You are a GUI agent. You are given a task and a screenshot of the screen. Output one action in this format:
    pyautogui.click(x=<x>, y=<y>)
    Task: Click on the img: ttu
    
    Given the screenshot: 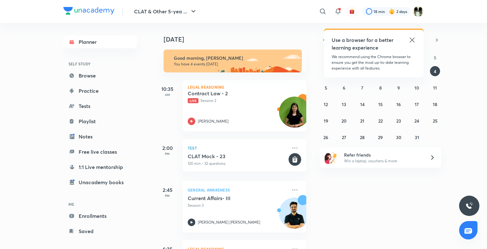 What is the action you would take?
    pyautogui.click(x=470, y=206)
    